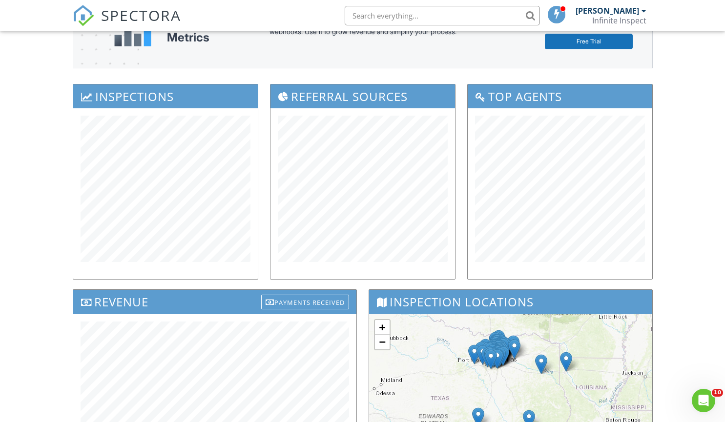  What do you see at coordinates (127, 23) in the screenshot?
I see `a: SPECTORA` at bounding box center [127, 23].